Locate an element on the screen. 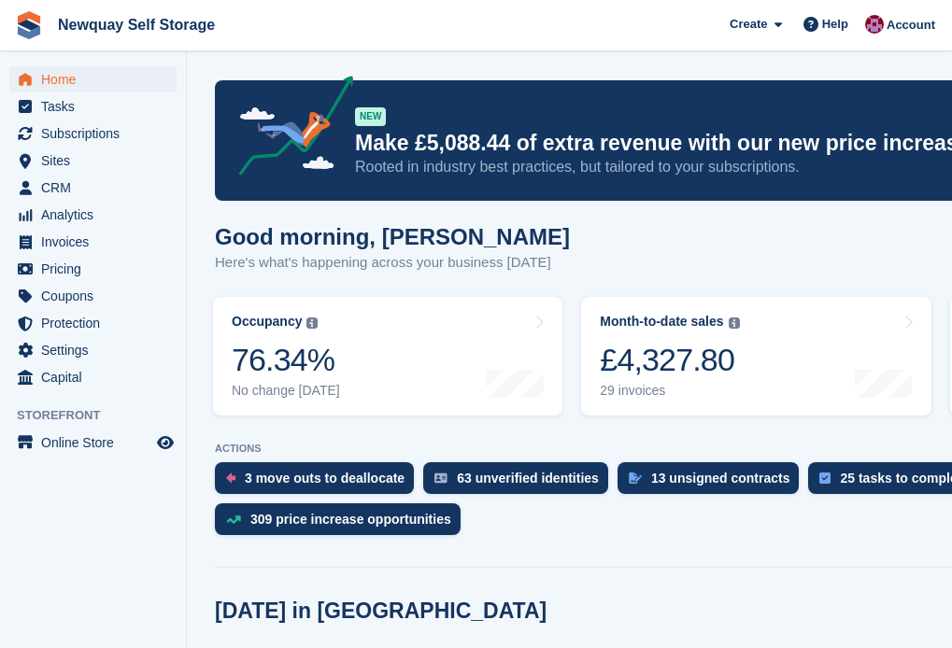  a: Preview store is located at coordinates (165, 443).